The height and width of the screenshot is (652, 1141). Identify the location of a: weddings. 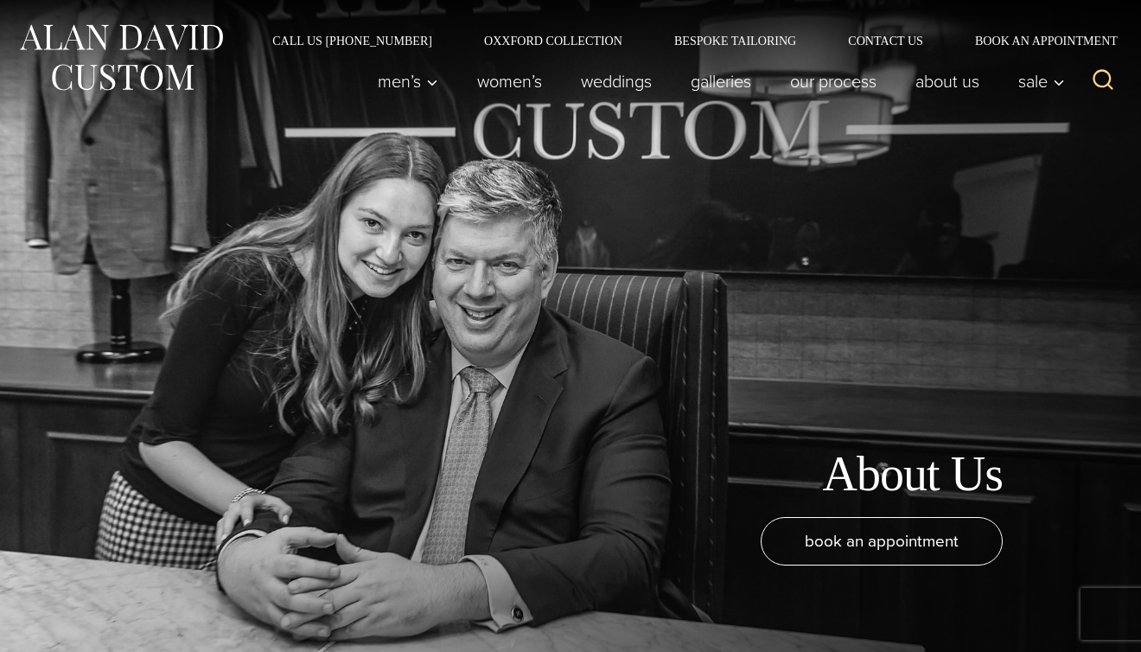
(616, 81).